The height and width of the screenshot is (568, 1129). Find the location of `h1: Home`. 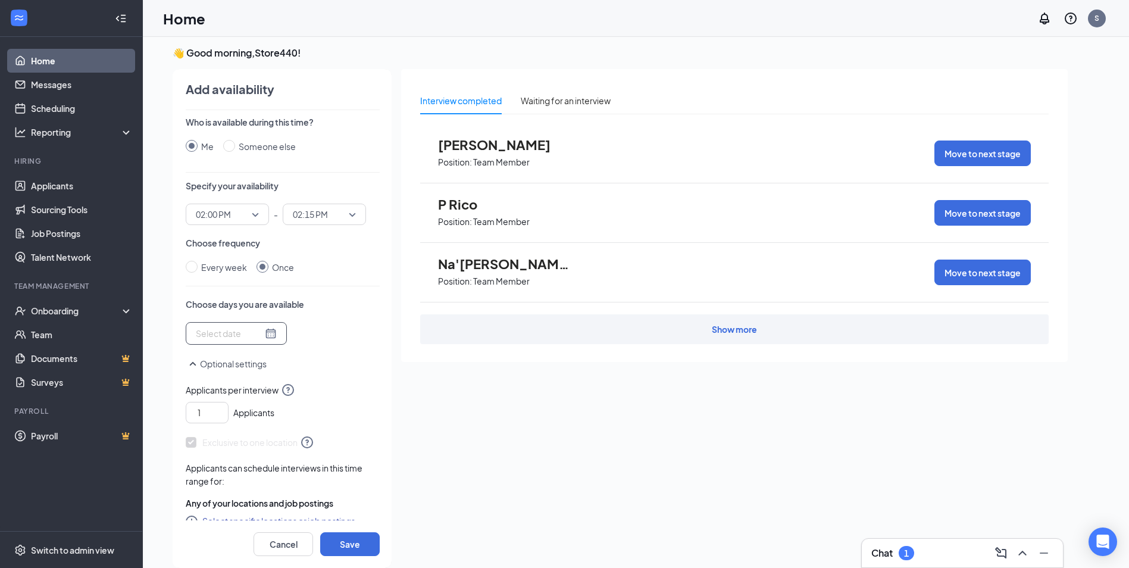

h1: Home is located at coordinates (184, 18).